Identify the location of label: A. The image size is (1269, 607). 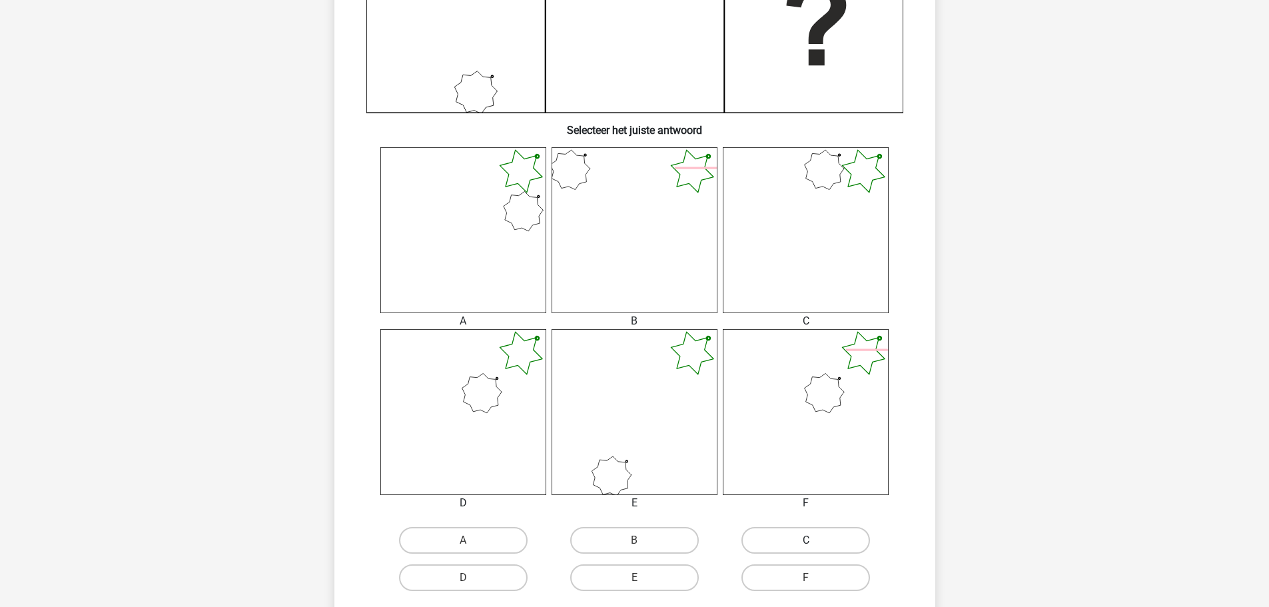
(463, 540).